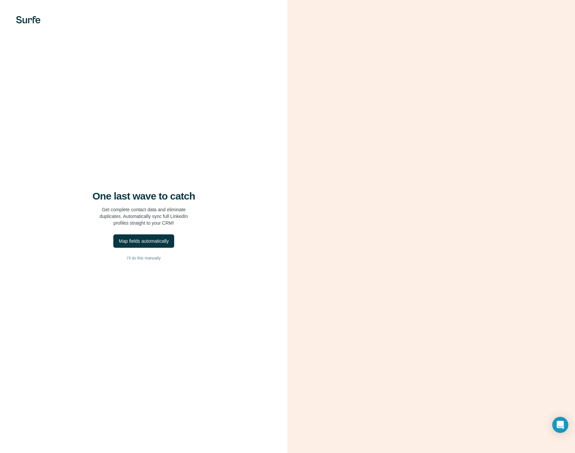  Describe the element at coordinates (144, 216) in the screenshot. I see `p: Get complete contact data and eliminate duplicates. Automatically sync full LinkedIn profiles str...` at that location.